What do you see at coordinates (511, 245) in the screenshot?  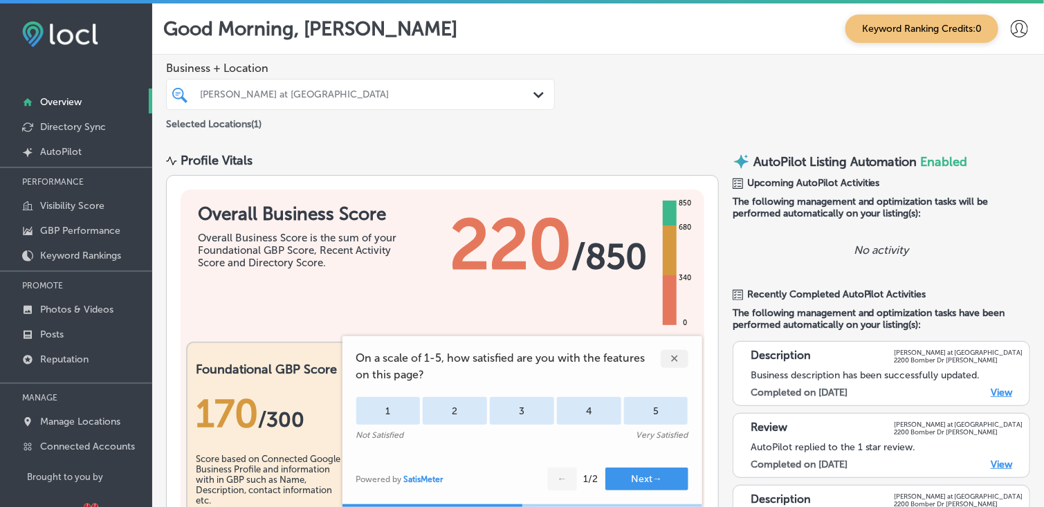 I see `span: 220` at bounding box center [511, 245].